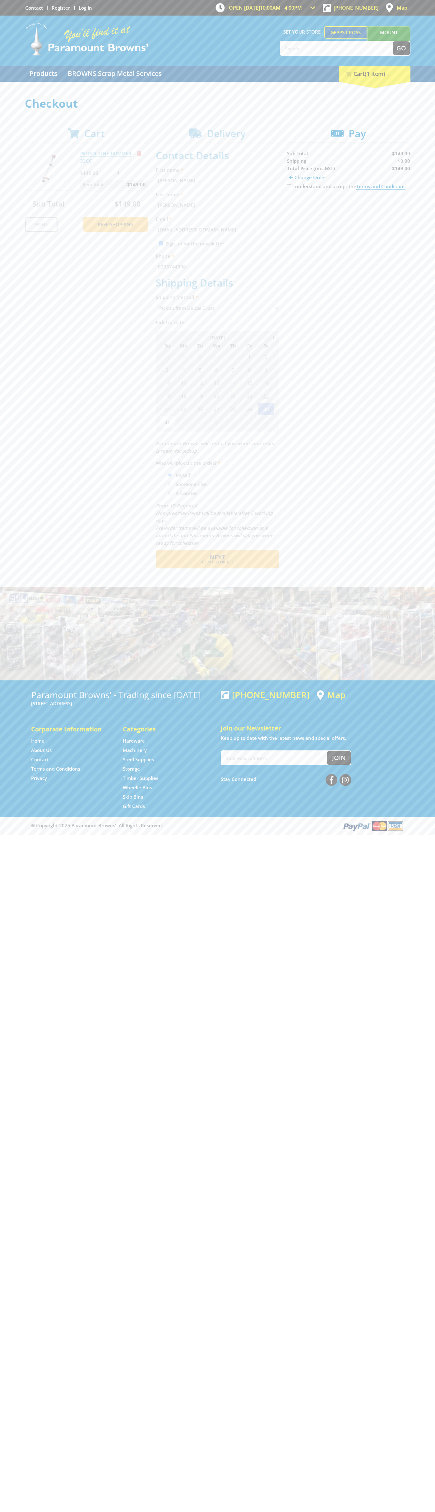  Describe the element at coordinates (346, 32) in the screenshot. I see `a: Gepps Cross` at that location.